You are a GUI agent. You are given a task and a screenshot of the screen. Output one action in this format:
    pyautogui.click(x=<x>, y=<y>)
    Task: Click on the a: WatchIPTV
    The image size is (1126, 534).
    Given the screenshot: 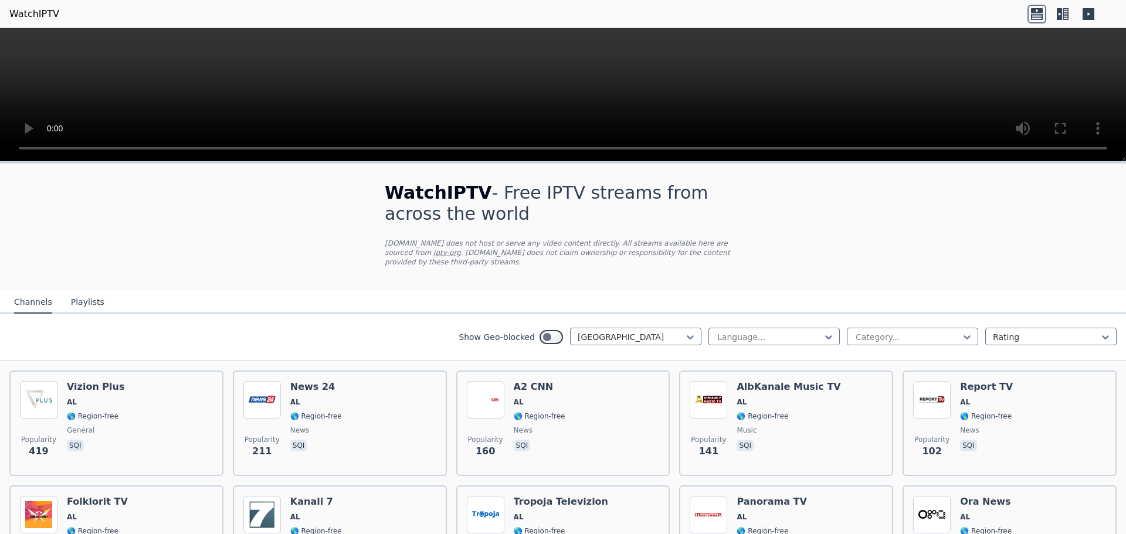 What is the action you would take?
    pyautogui.click(x=34, y=14)
    